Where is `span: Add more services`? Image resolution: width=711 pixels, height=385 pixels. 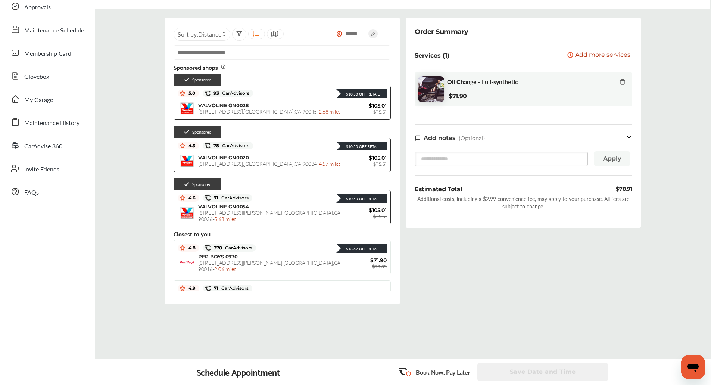
span: Add more services is located at coordinates (603, 55).